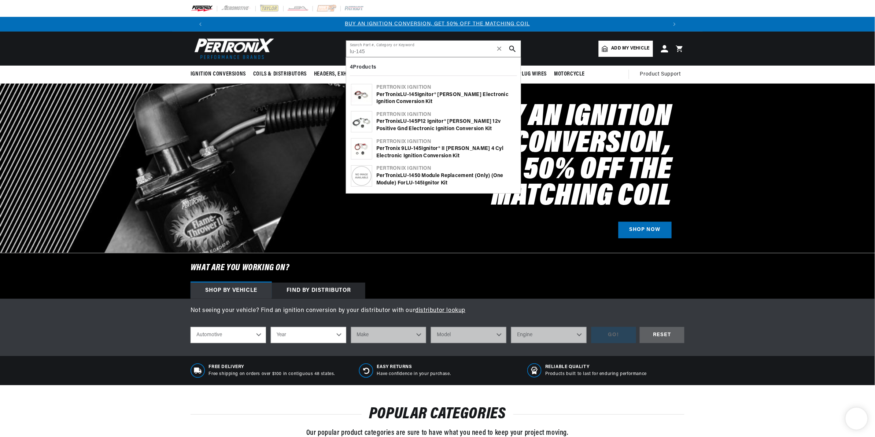  Describe the element at coordinates (438, 414) in the screenshot. I see `h2: POPULAR CATEGORIES` at that location.